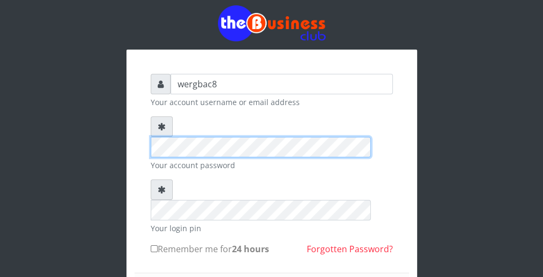 This screenshot has height=277, width=543. Describe the element at coordinates (350, 249) in the screenshot. I see `a: Forgotten Password?` at that location.